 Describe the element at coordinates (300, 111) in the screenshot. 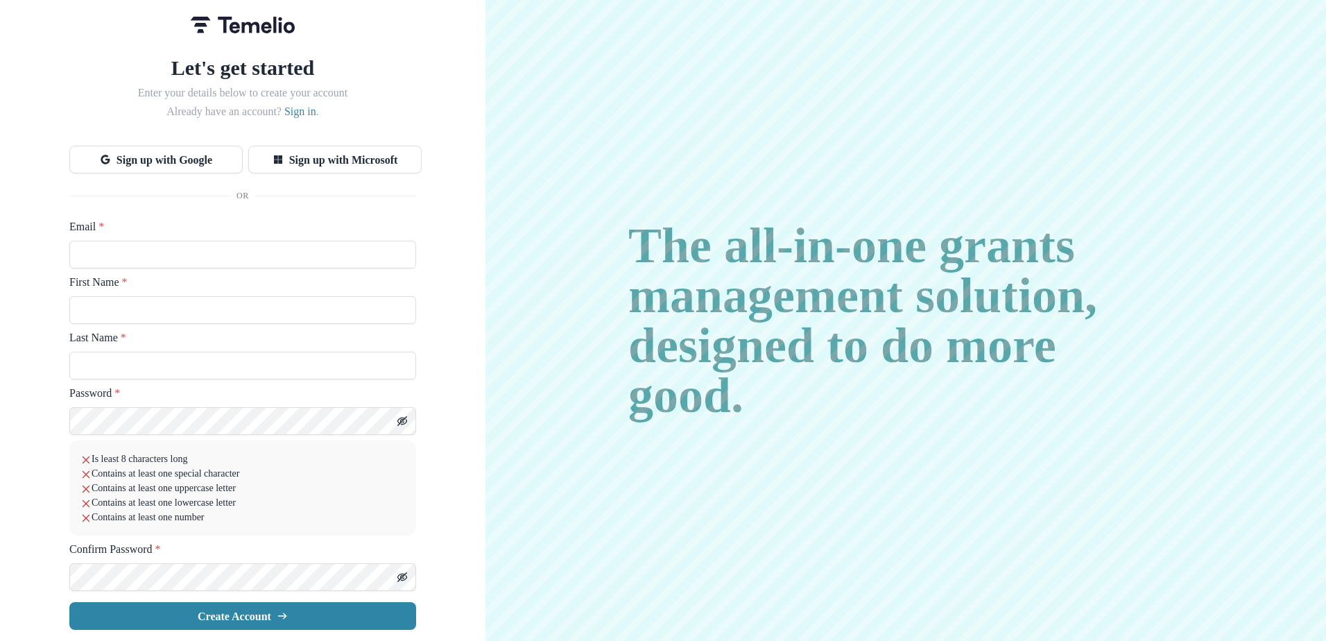

I see `a: Sign in` at that location.